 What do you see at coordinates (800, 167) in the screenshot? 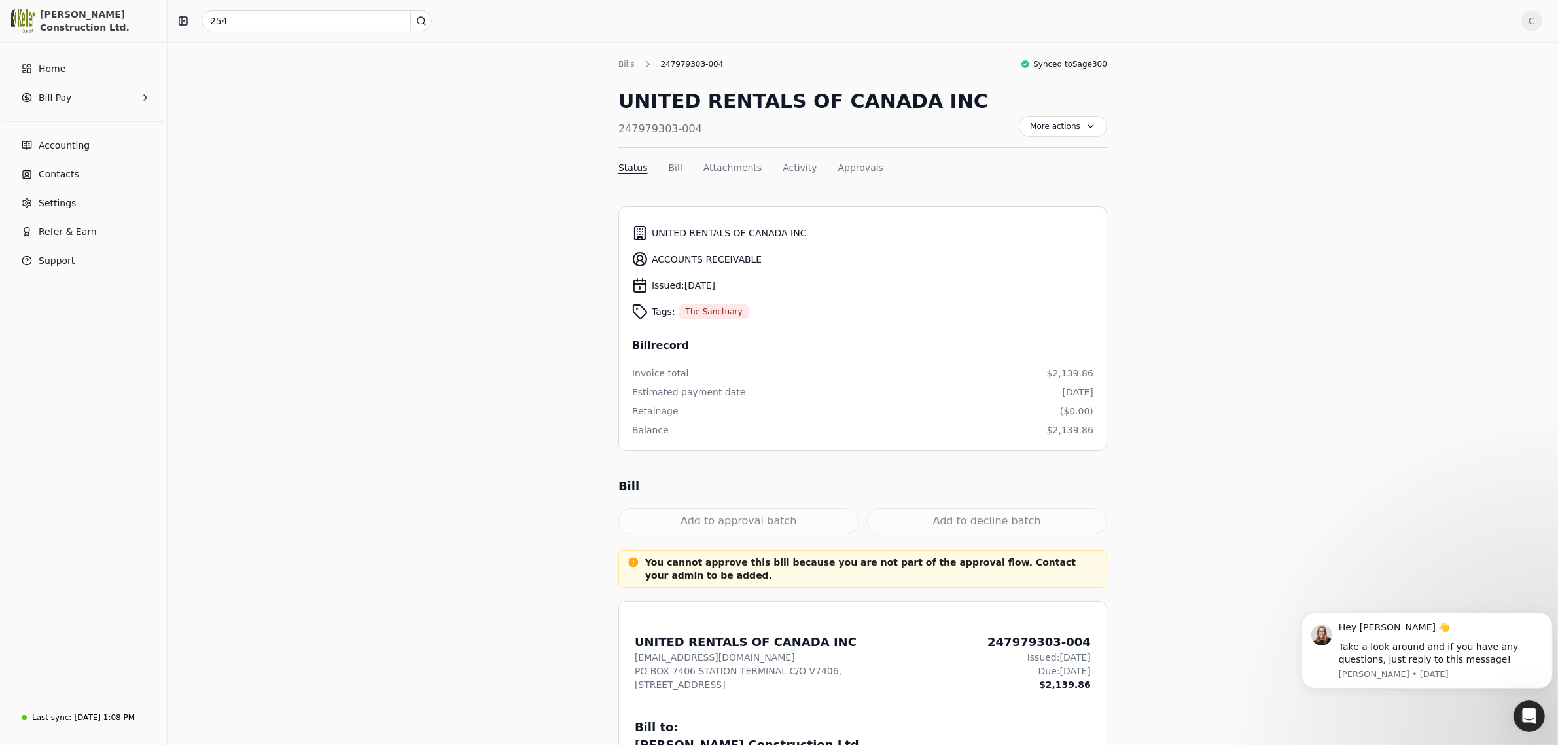
I see `button: Activity` at bounding box center [800, 167].